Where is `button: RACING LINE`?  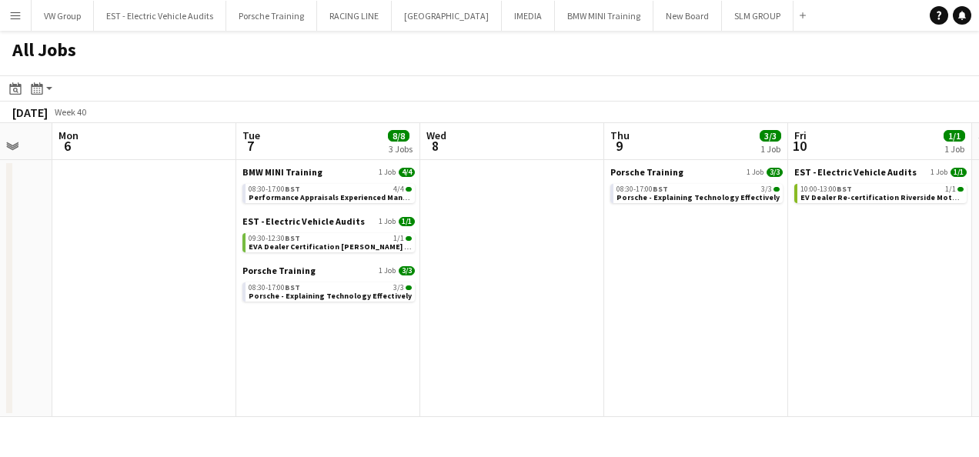
button: RACING LINE is located at coordinates (354, 15).